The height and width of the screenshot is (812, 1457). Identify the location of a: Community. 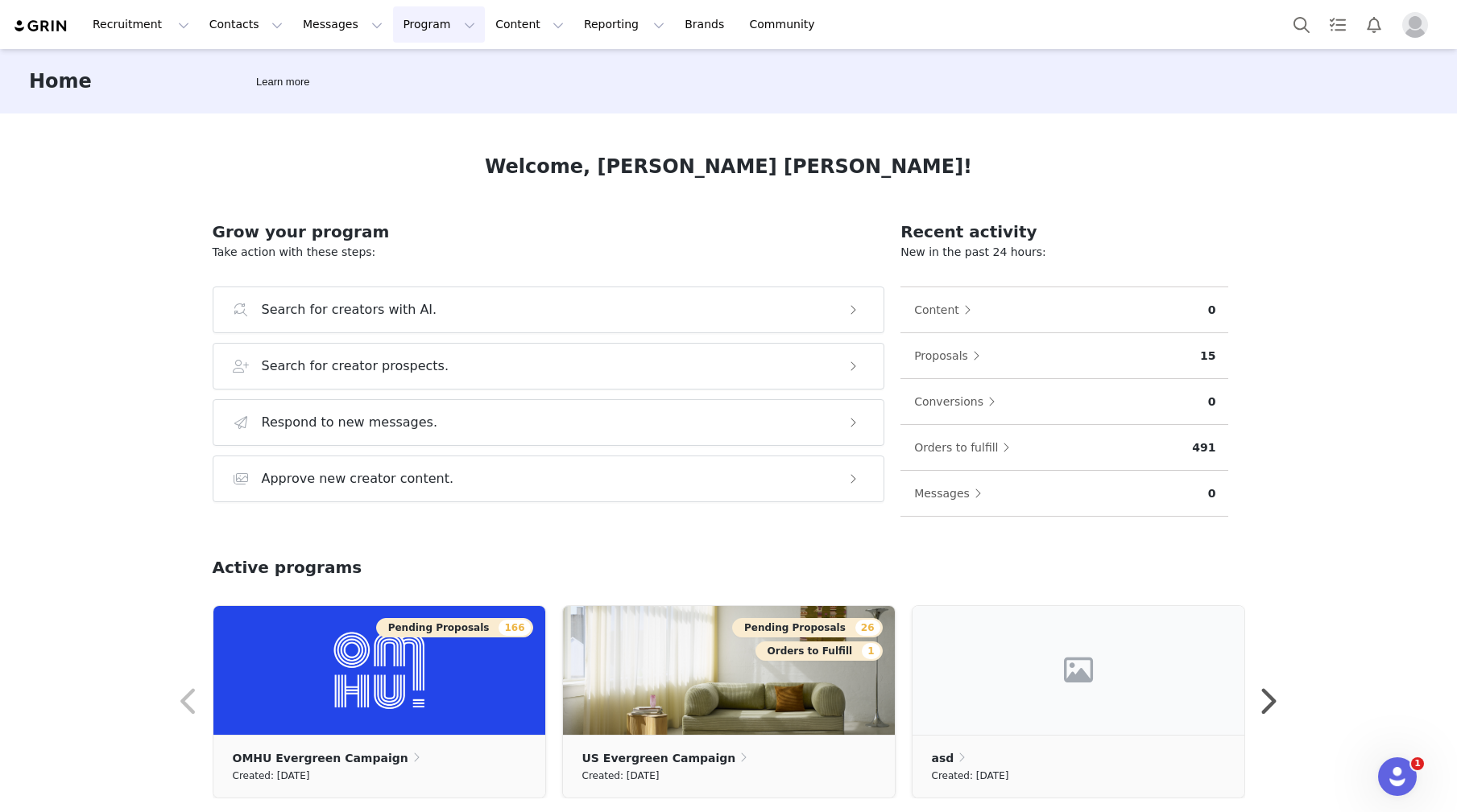
(786, 24).